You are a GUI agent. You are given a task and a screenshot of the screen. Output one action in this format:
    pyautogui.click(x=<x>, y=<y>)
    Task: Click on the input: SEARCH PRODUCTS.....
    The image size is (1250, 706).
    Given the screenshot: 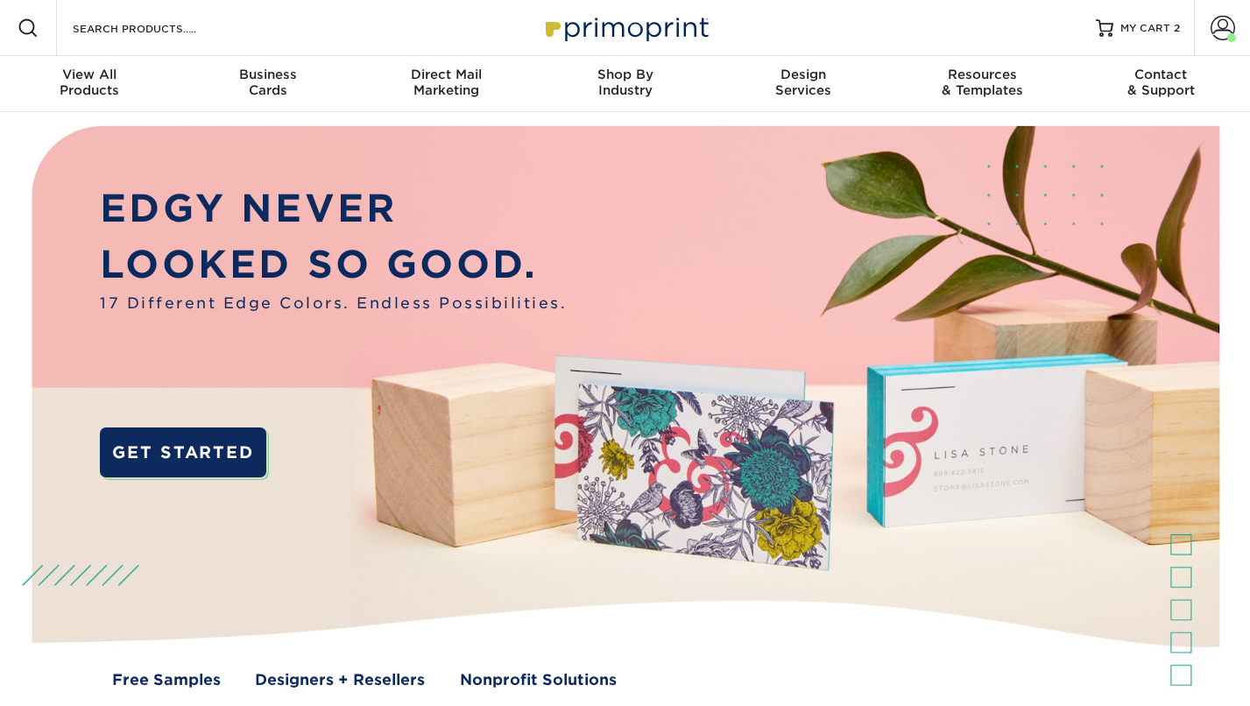 What is the action you would take?
    pyautogui.click(x=156, y=28)
    